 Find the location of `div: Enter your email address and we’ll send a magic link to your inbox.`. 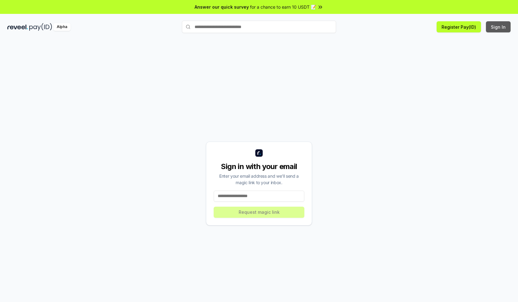

div: Enter your email address and we’ll send a magic link to your inbox. is located at coordinates (259, 179).